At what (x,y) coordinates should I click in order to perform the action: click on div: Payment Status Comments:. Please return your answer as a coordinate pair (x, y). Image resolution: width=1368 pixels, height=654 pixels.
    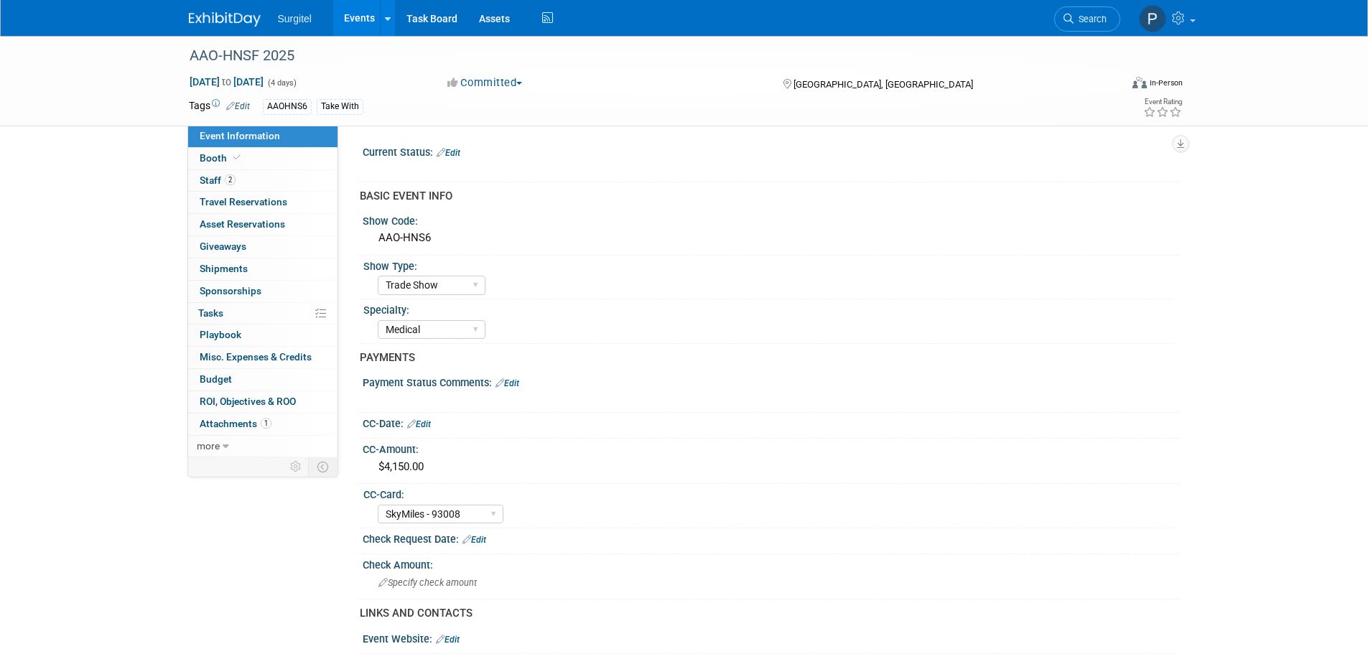
    Looking at the image, I should click on (771, 381).